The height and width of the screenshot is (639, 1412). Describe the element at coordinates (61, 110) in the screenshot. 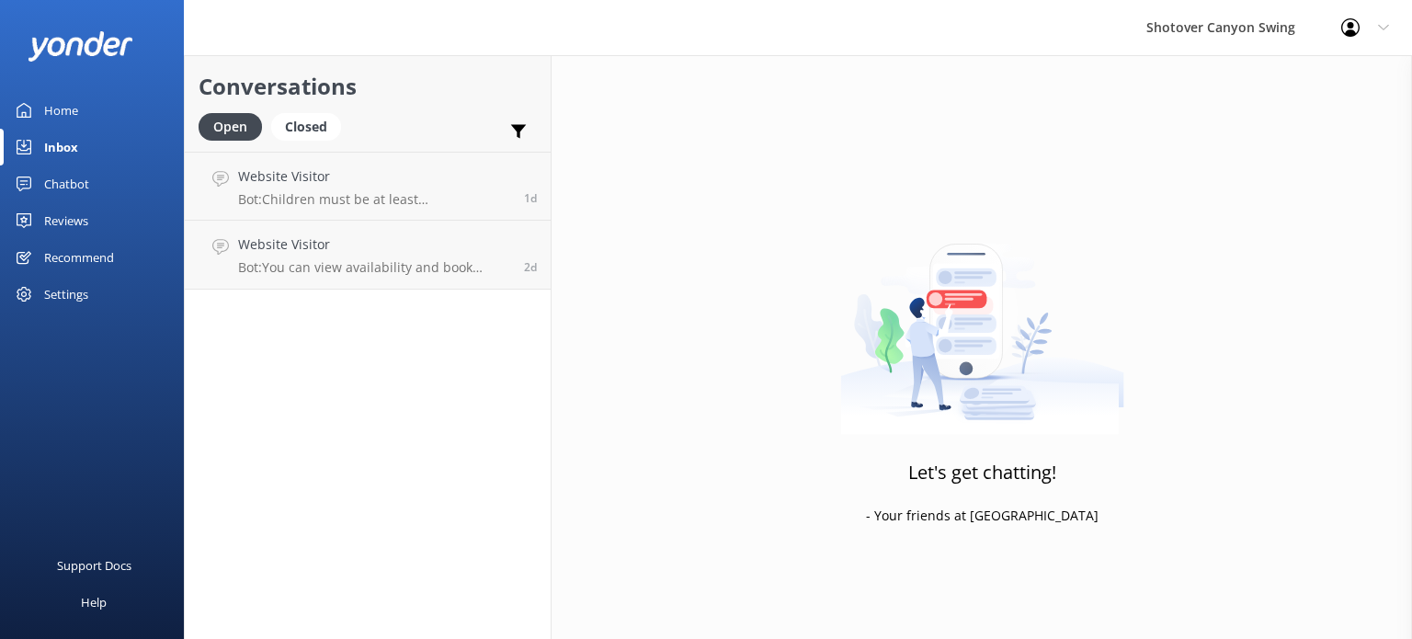

I see `div: Home` at that location.